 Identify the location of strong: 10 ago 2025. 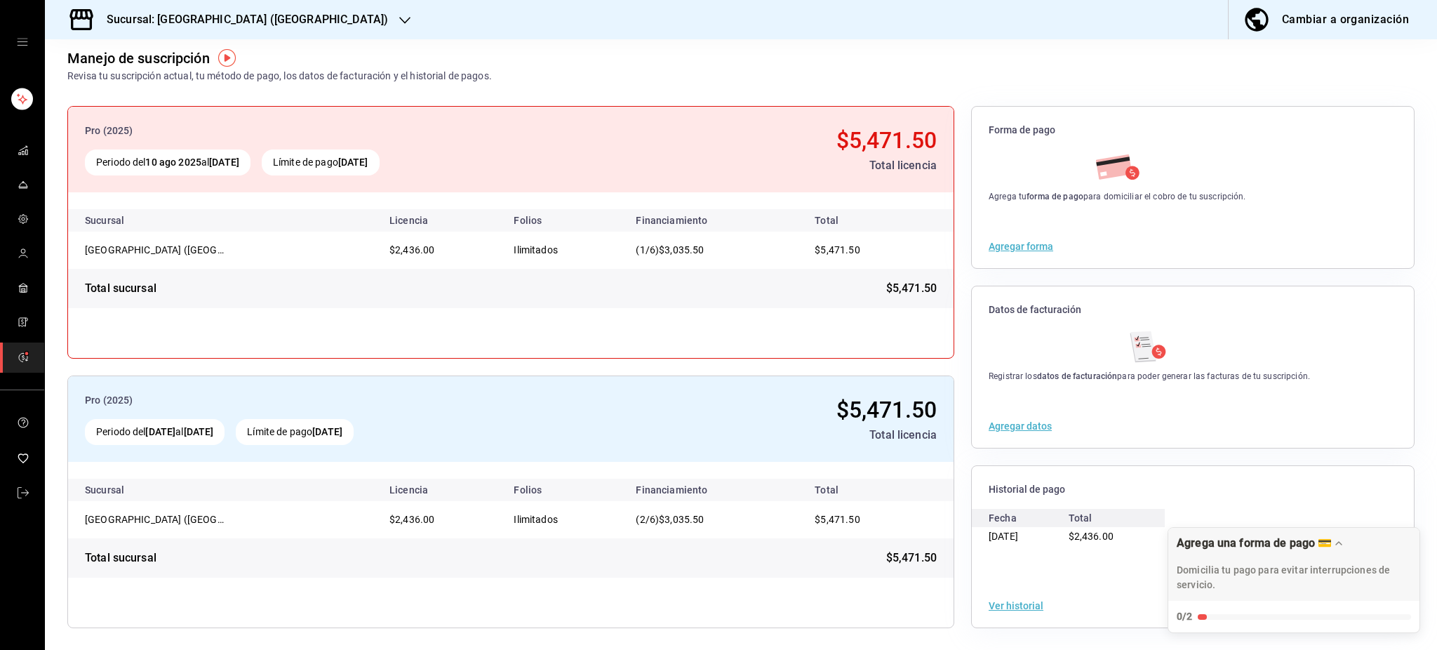
(173, 162).